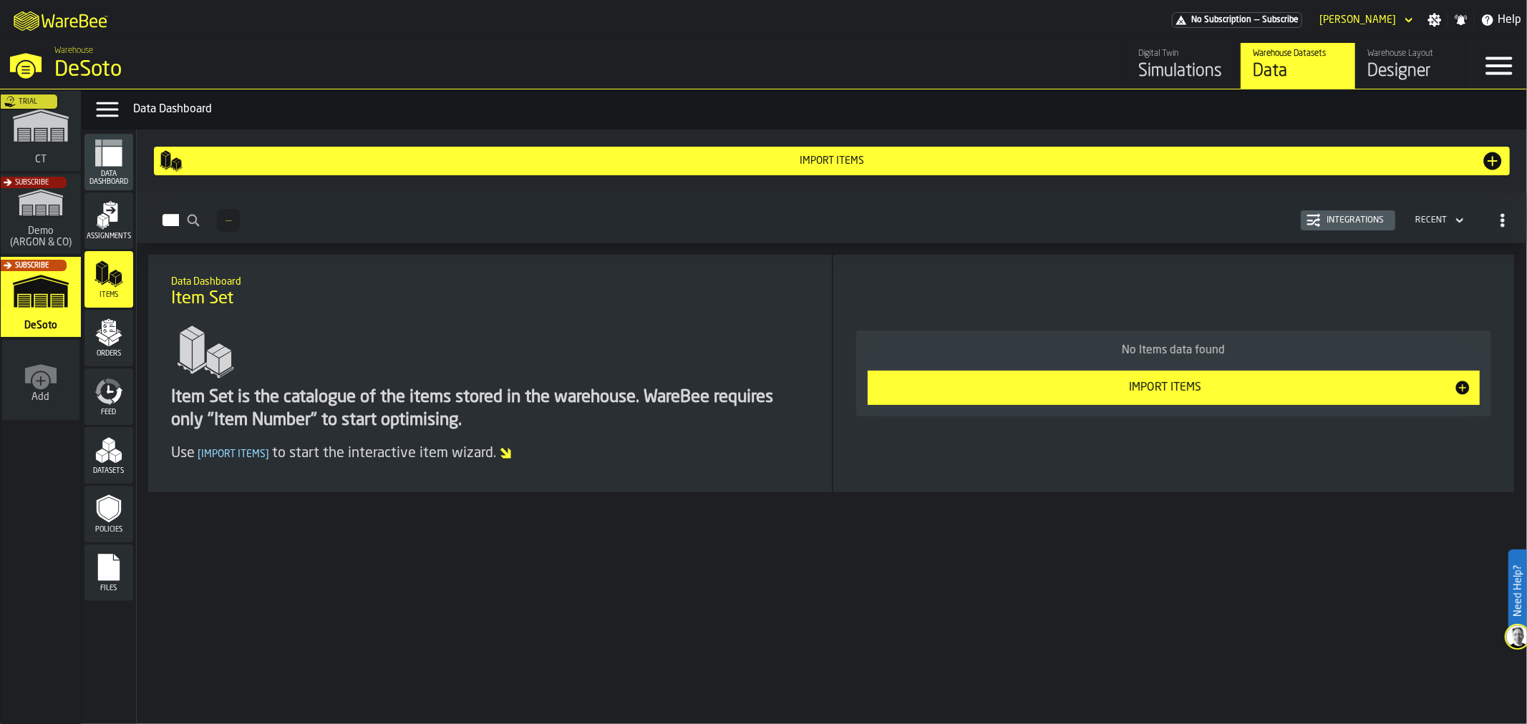  Describe the element at coordinates (109, 295) in the screenshot. I see `span: Items` at that location.